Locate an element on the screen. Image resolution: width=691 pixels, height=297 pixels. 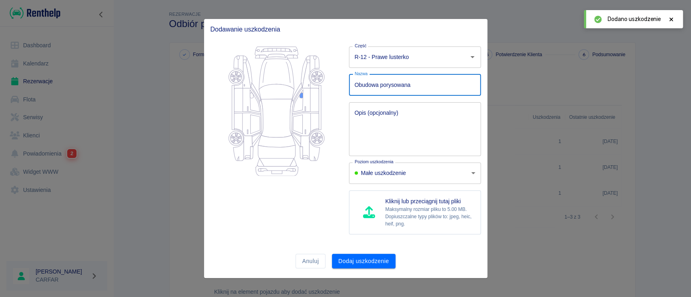
p: Kliknij lub przeciągnij tutaj pliki is located at coordinates (429, 201).